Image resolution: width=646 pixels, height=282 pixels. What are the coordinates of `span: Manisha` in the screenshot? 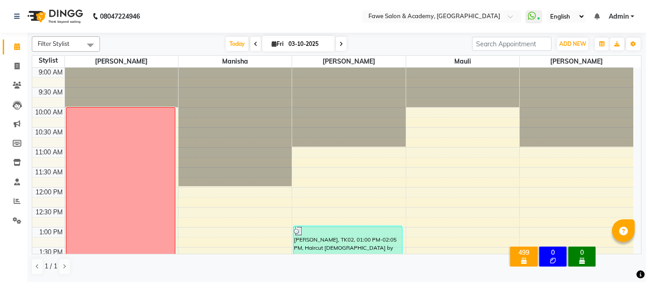 It's located at (235, 61).